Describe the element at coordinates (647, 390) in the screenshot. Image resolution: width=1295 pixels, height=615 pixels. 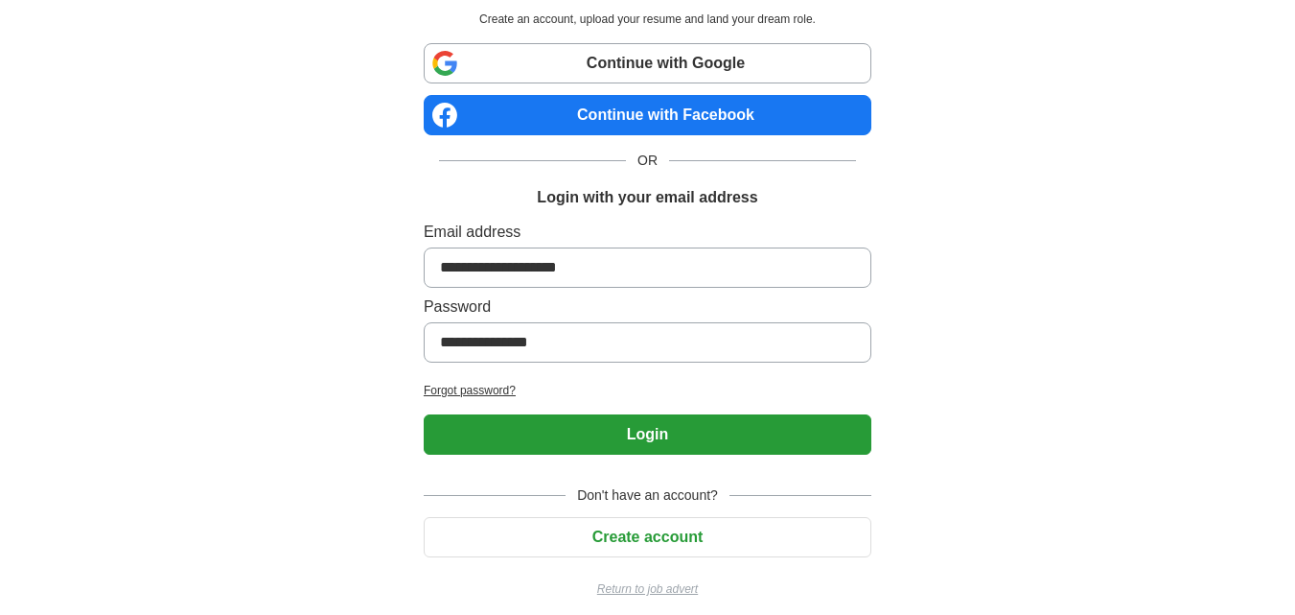
I see `a: Forgot password?` at that location.